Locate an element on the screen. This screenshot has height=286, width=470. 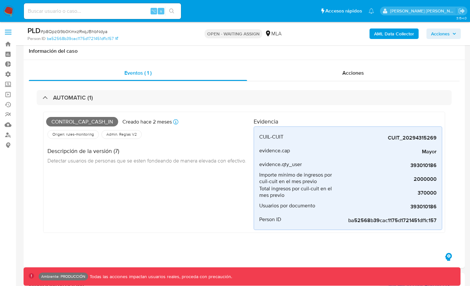
p: Ambiente: PRODUCCIÓN is located at coordinates (63, 276).